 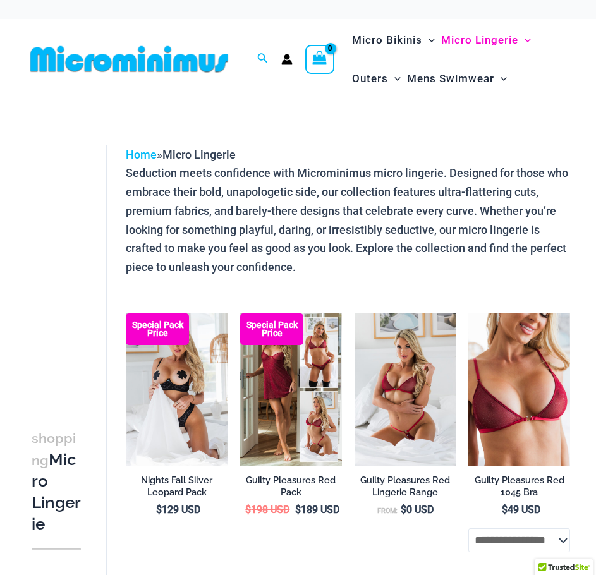 I want to click on a: Guilty Pleasures Red 1045 Bra 689 Micro 05Guilty Pleasures Red 1045 Bra 689 Micro 06Guilty Pleasu..., so click(x=405, y=389).